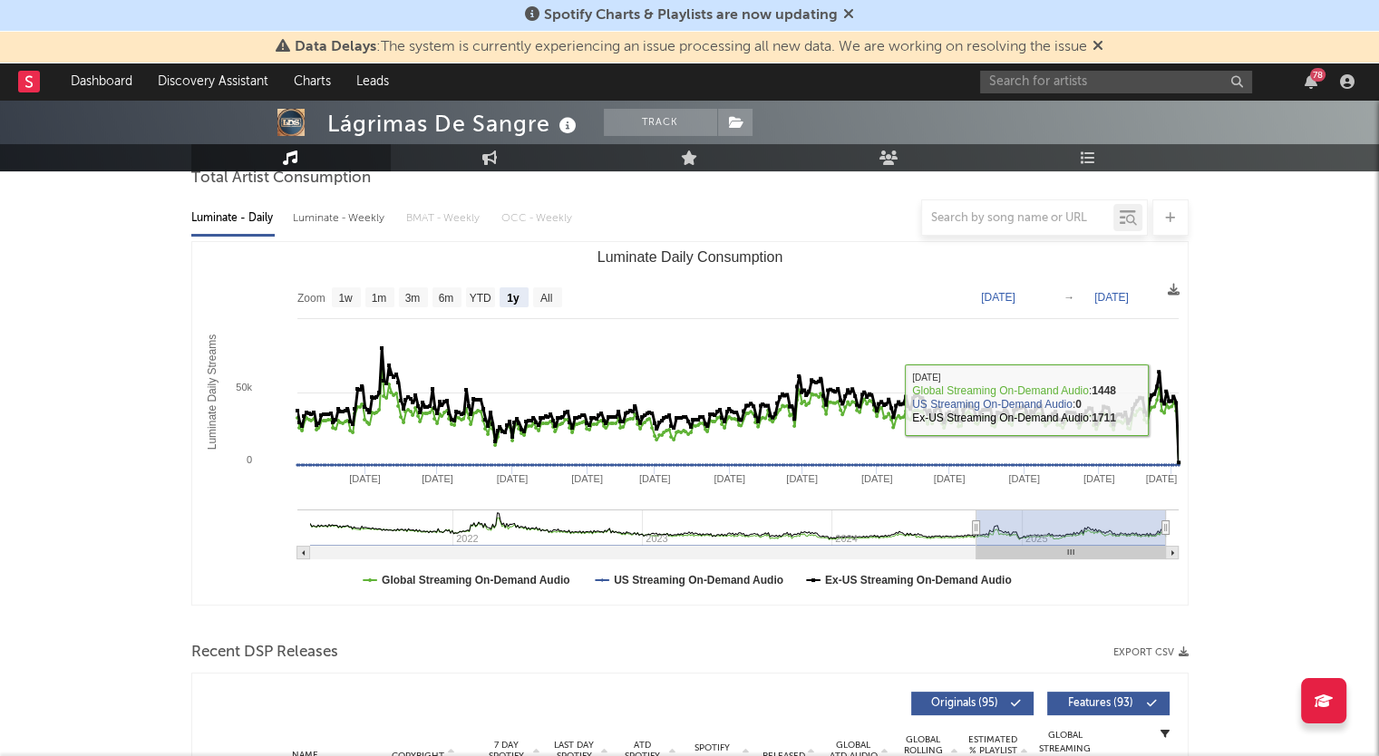 The image size is (1379, 756). Describe the element at coordinates (1108, 704) in the screenshot. I see `button: Features(93)` at that location.